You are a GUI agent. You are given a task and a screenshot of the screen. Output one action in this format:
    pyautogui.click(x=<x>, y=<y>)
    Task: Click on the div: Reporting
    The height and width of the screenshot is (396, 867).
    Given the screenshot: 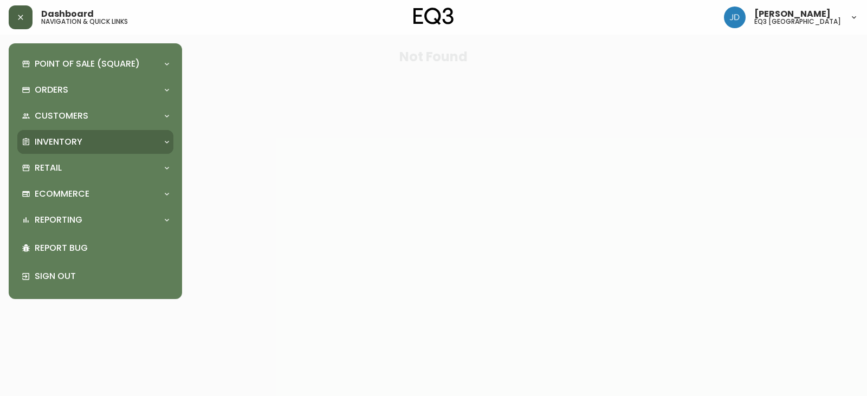 What is the action you would take?
    pyautogui.click(x=95, y=220)
    